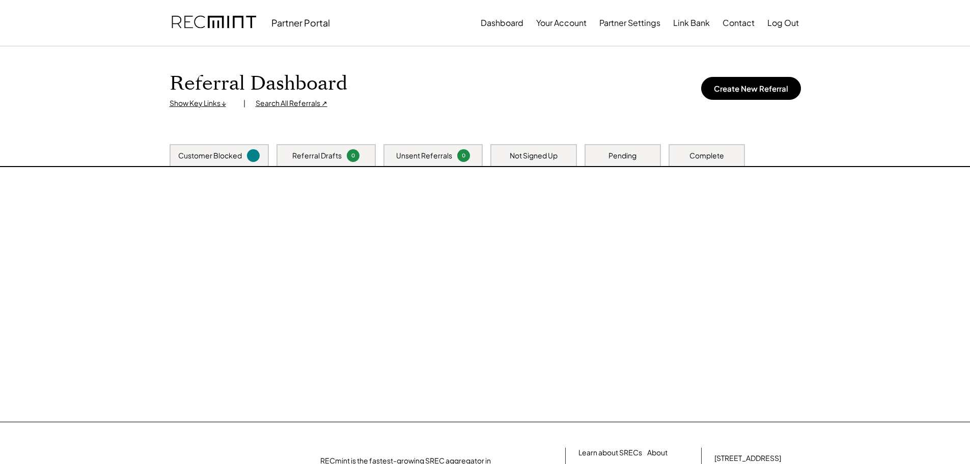  What do you see at coordinates (534, 156) in the screenshot?
I see `div: Not Signed Up` at bounding box center [534, 156].